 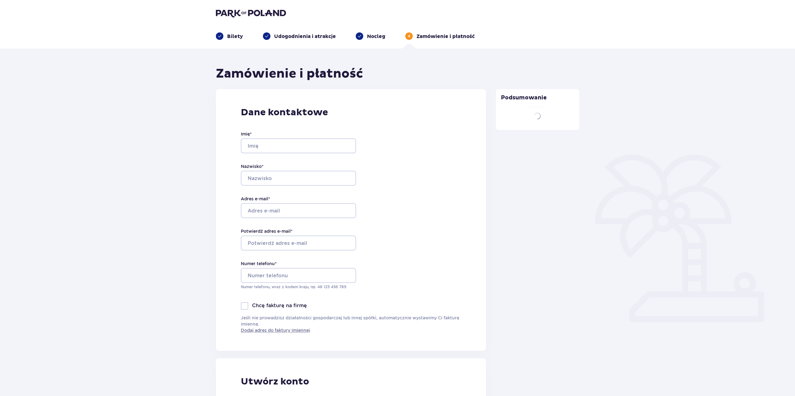 I want to click on p: Podsumowanie, so click(x=538, y=100).